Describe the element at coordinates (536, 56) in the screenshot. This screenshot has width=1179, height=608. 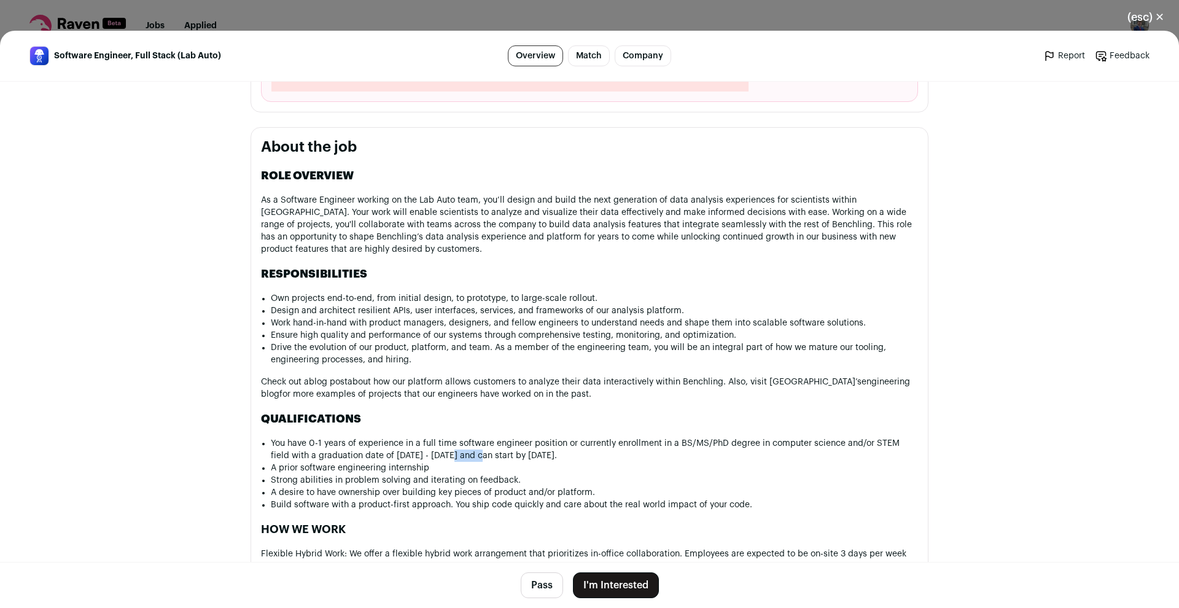
I see `a: Overview` at that location.